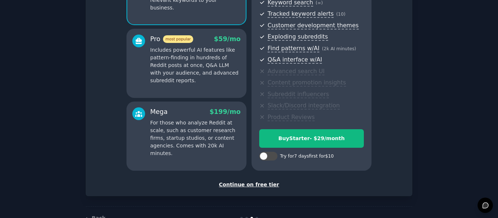  I want to click on span: Exploding subreddits, so click(298, 37).